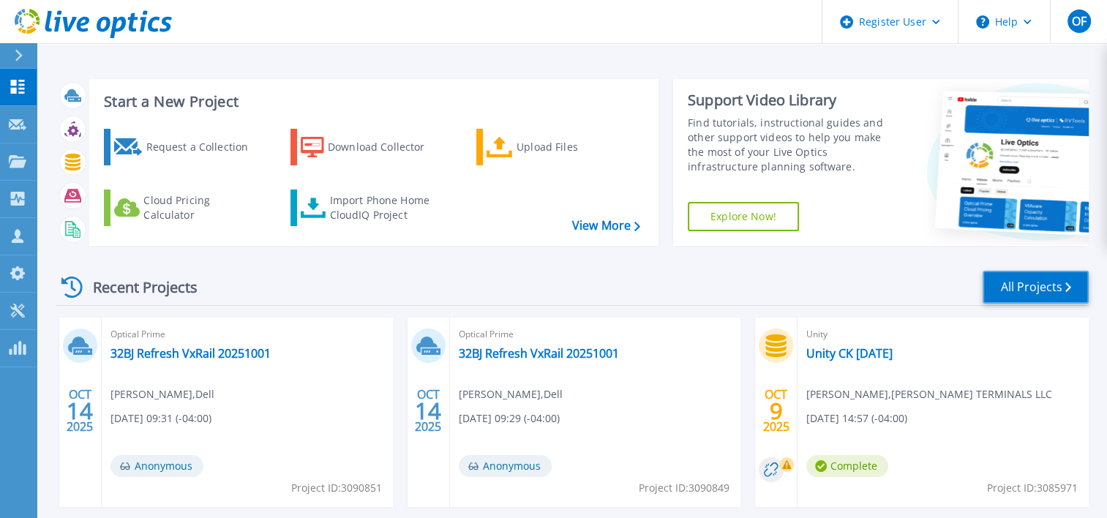 This screenshot has width=1107, height=518. Describe the element at coordinates (202, 208) in the screenshot. I see `div: Cloud Pricing Calculator` at that location.